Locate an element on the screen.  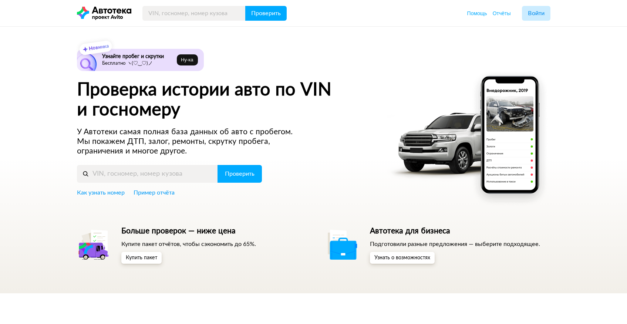
p: Бесплатно ヽ(♡‿♡)ノ is located at coordinates (138, 64).